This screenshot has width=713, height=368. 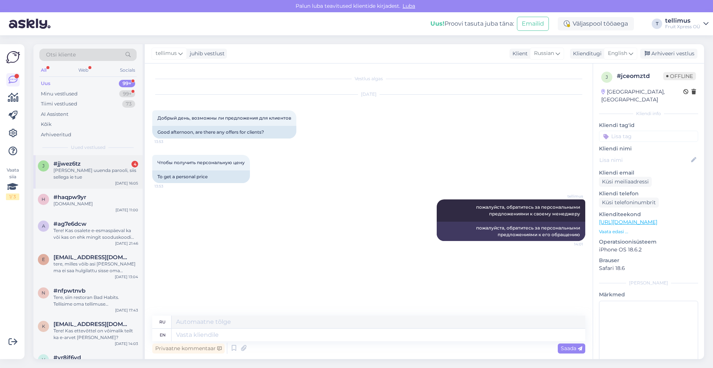 I want to click on span: 14:01, so click(x=569, y=244).